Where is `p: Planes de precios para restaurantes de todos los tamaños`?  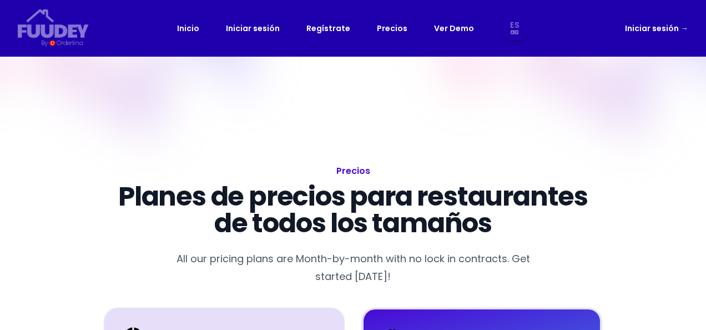
p: Planes de precios para restaurantes de todos los tamaños is located at coordinates (353, 210).